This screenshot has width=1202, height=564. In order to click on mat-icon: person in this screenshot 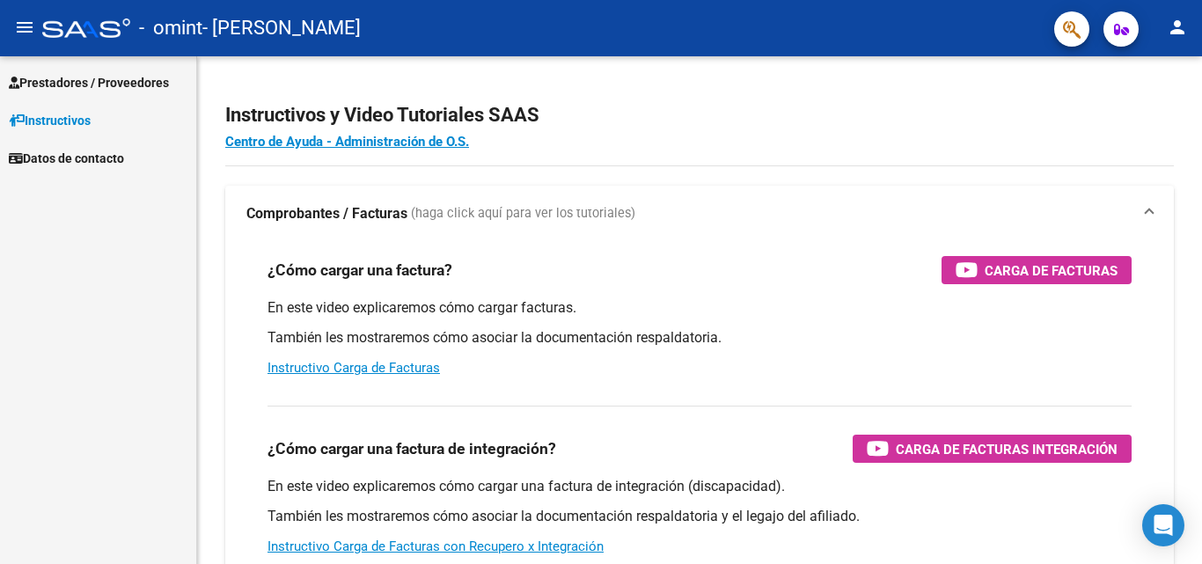, I will do `click(1177, 27)`.